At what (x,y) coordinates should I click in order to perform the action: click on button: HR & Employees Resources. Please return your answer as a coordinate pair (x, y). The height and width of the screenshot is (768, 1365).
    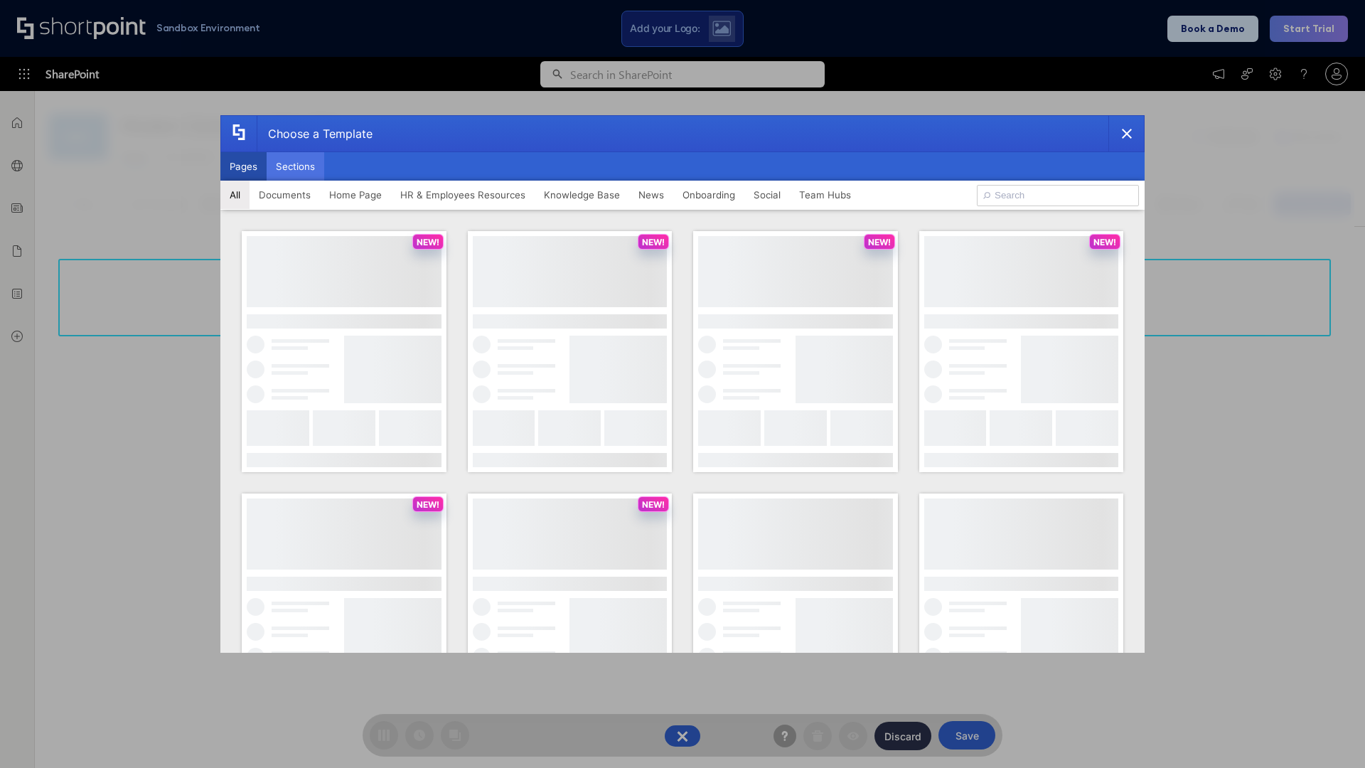
    Looking at the image, I should click on (463, 195).